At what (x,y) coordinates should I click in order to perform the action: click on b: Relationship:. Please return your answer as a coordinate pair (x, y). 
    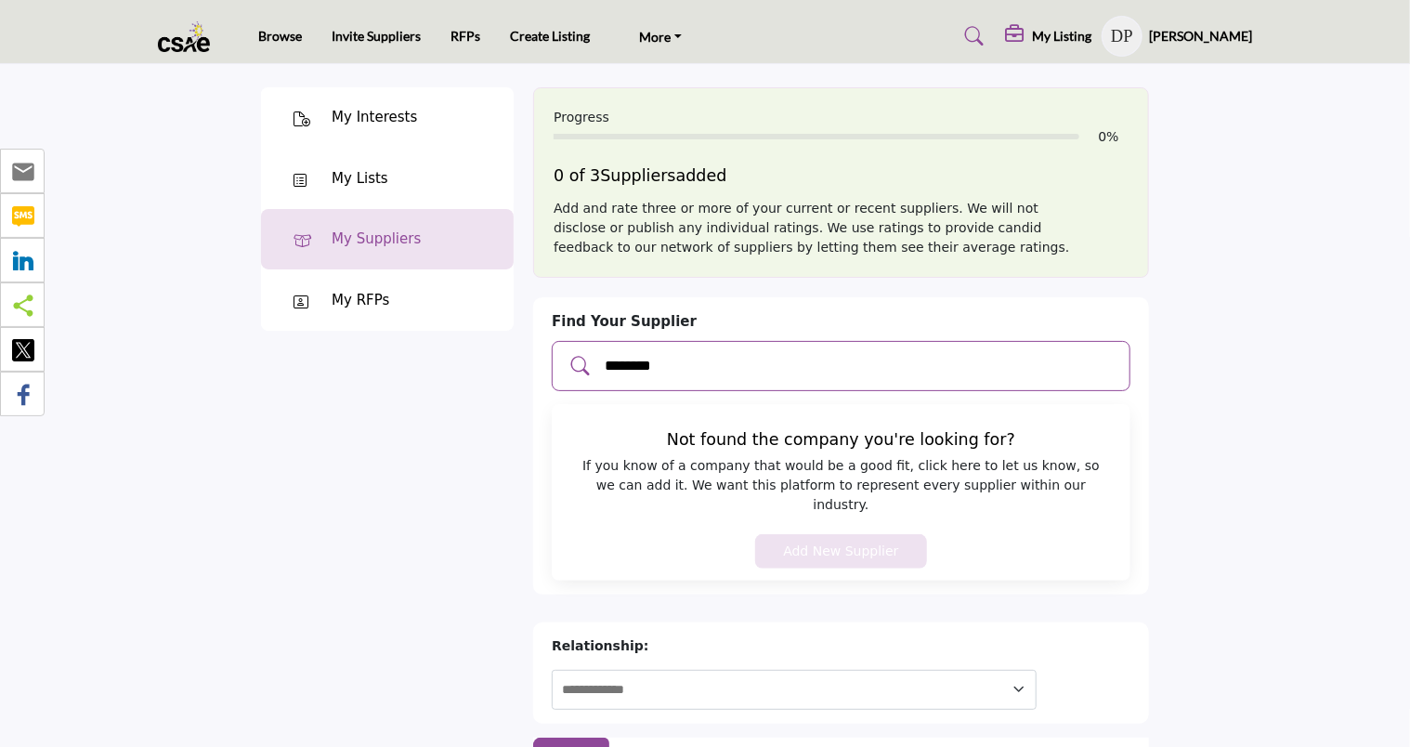
    Looking at the image, I should click on (600, 646).